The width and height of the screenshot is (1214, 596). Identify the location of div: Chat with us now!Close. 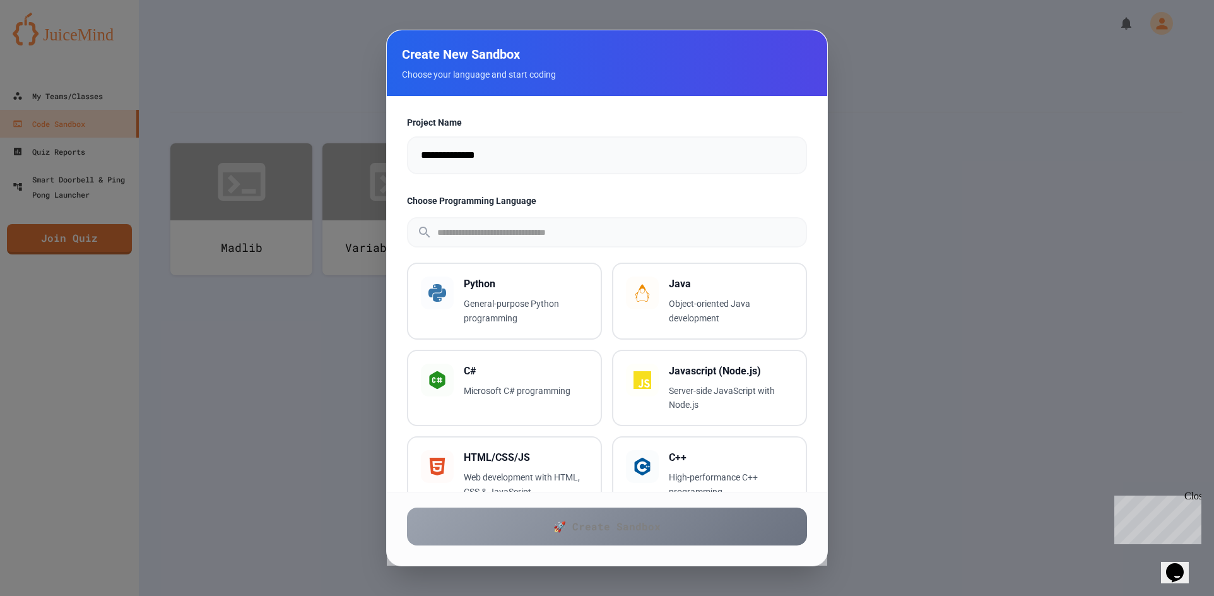
(46, 42).